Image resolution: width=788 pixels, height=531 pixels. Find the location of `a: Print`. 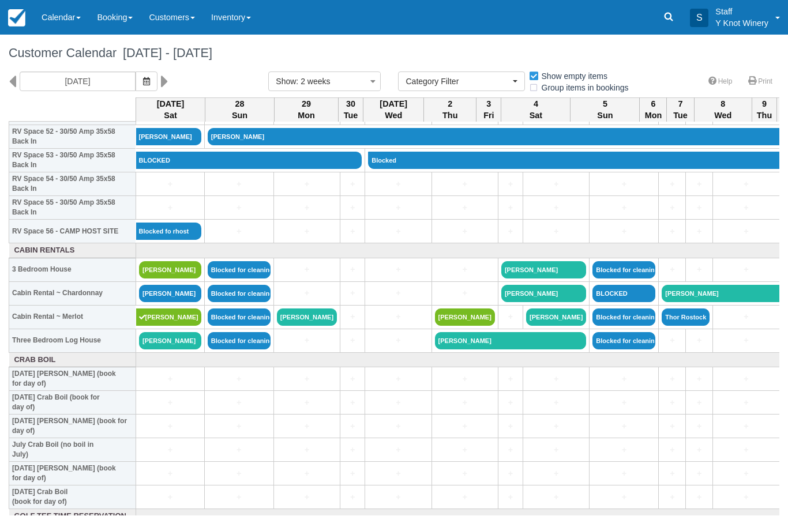

a: Print is located at coordinates (760, 81).